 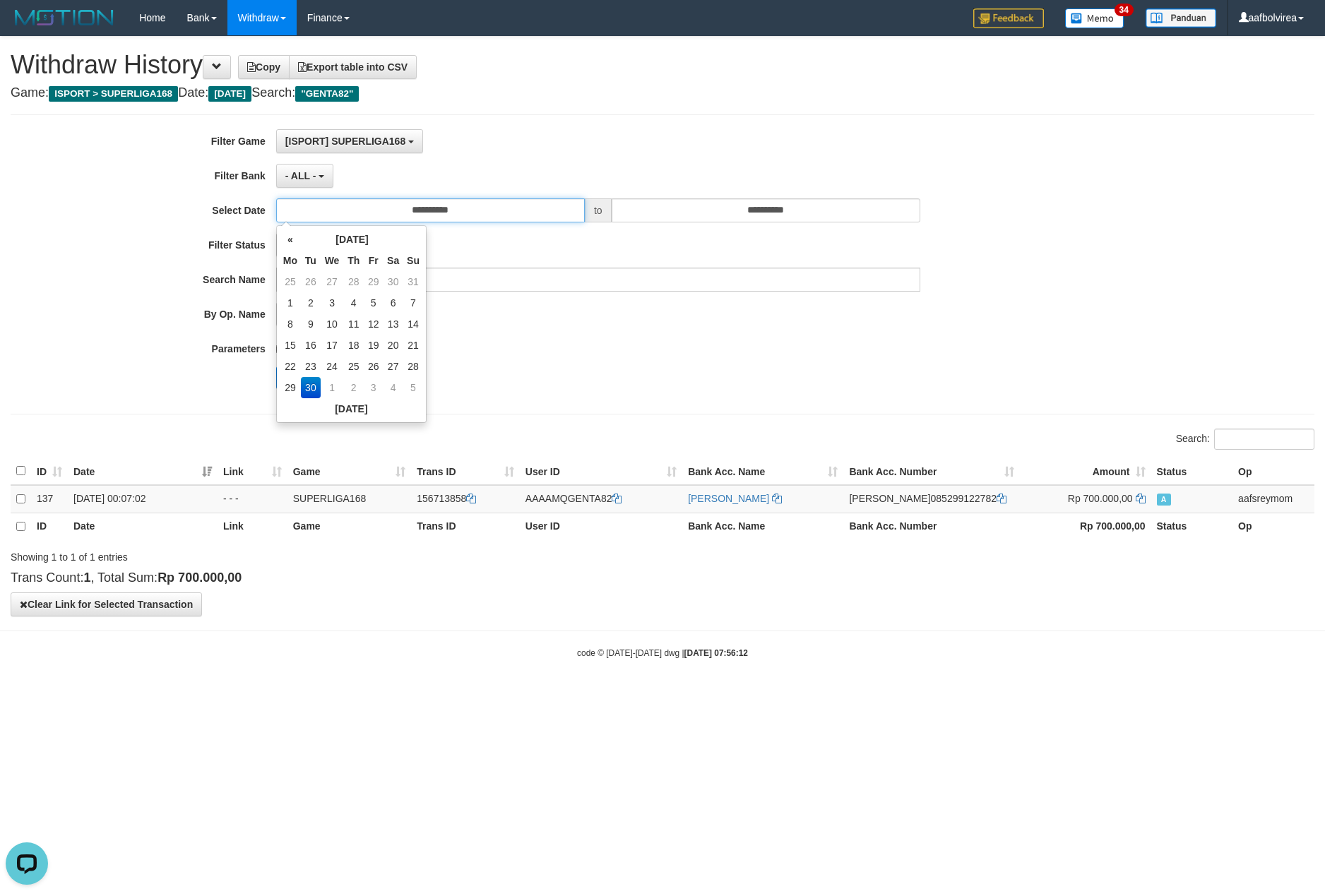 I want to click on td: 10, so click(x=332, y=325).